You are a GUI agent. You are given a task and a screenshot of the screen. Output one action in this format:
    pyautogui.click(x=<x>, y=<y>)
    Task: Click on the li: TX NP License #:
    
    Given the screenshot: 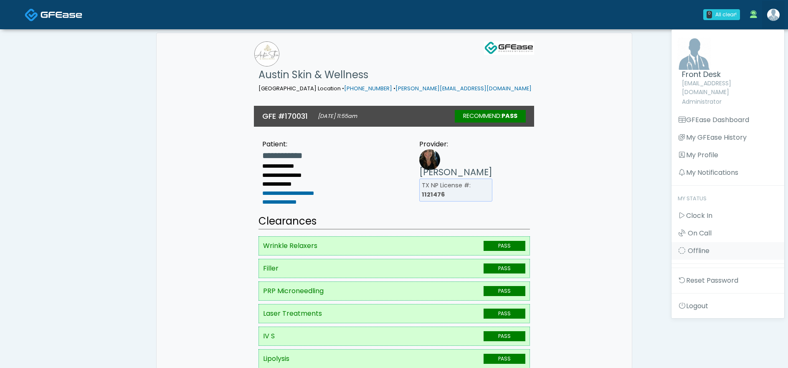 What is the action you would take?
    pyautogui.click(x=456, y=190)
    